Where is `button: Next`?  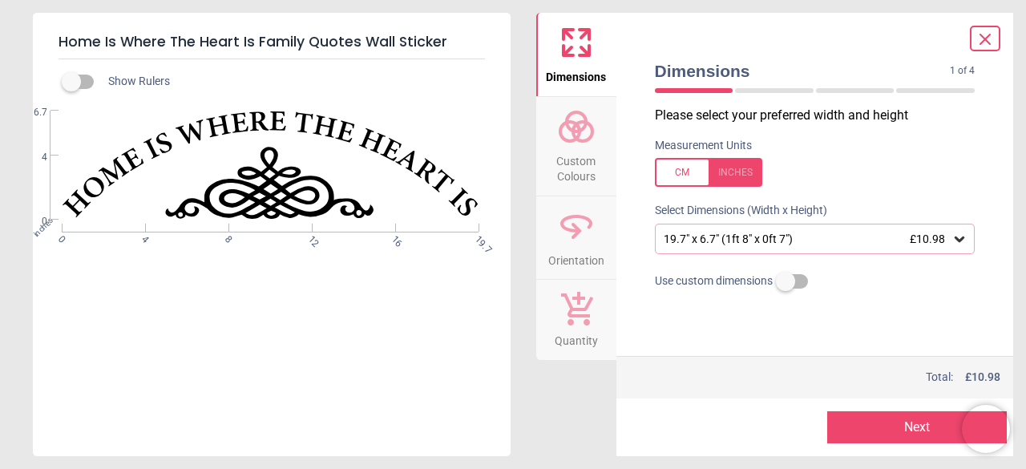
button: Next is located at coordinates (917, 427).